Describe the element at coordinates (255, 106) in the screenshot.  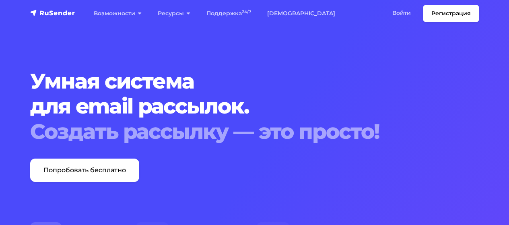
I see `h1: Умная система для email рассылок.` at that location.